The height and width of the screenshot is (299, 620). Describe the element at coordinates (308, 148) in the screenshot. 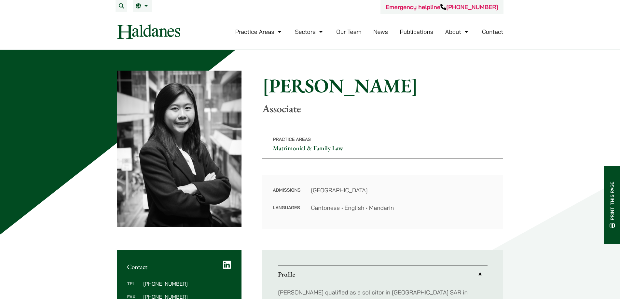

I see `a: Matrimonial & Family Law` at that location.